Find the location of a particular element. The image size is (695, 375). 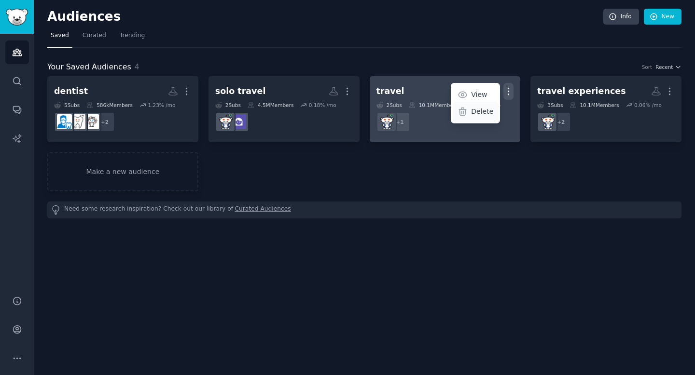

a: Curated Audiences is located at coordinates (263, 210).